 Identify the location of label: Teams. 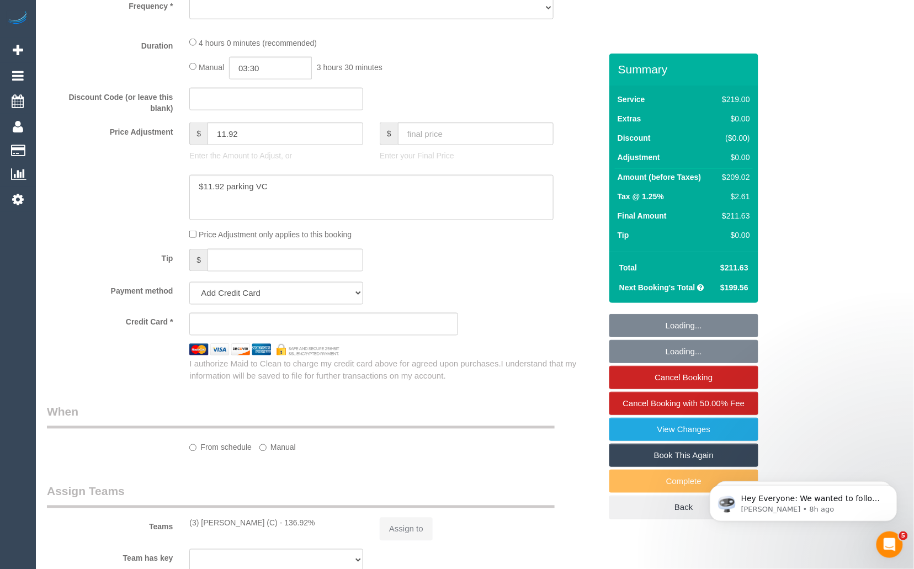
(110, 525).